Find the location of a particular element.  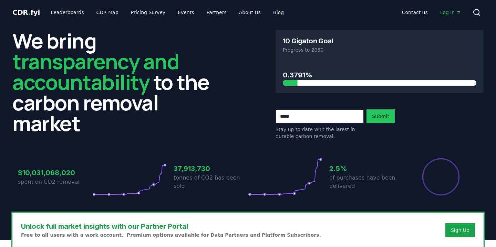

div: Sign Up is located at coordinates (460, 230).